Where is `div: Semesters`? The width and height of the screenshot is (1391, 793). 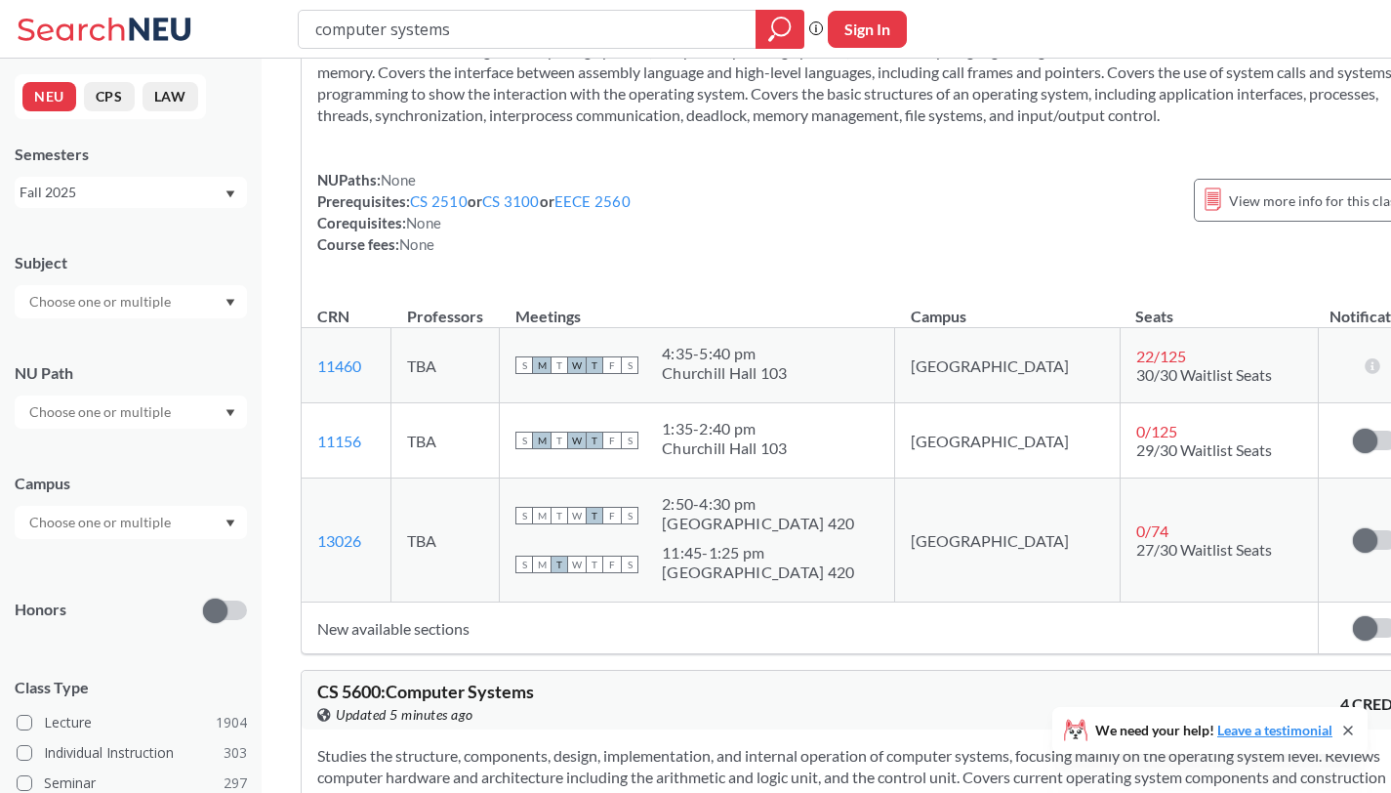
div: Semesters is located at coordinates (131, 154).